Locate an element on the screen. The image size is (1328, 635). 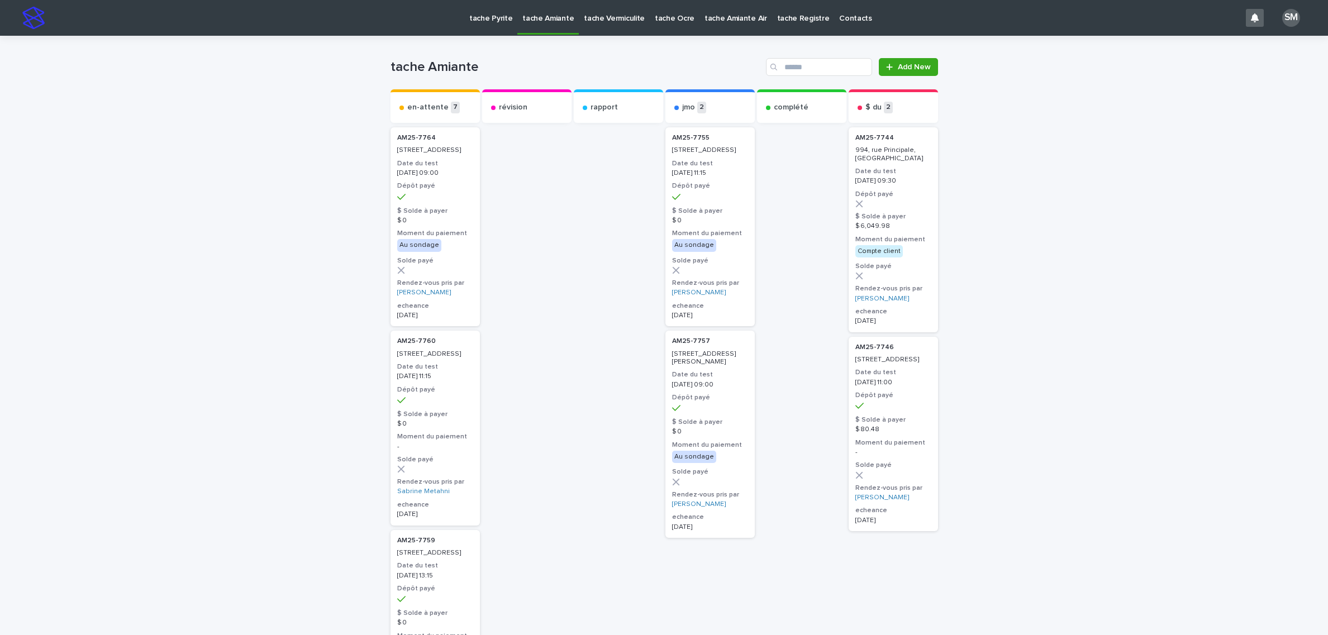
p: en-attente is located at coordinates (428, 107).